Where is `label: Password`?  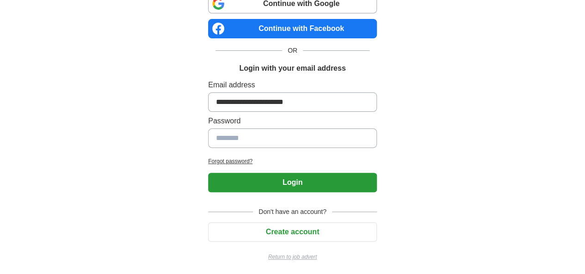 label: Password is located at coordinates (292, 121).